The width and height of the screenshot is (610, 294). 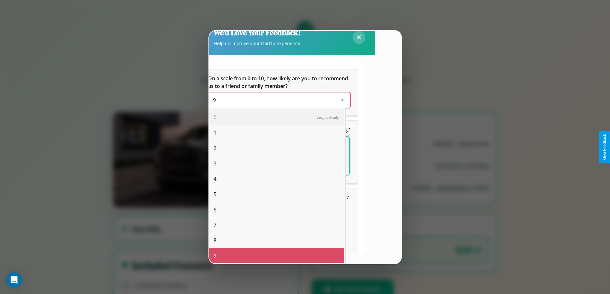 I want to click on h2: We'd Love Your Feedback!, so click(x=257, y=32).